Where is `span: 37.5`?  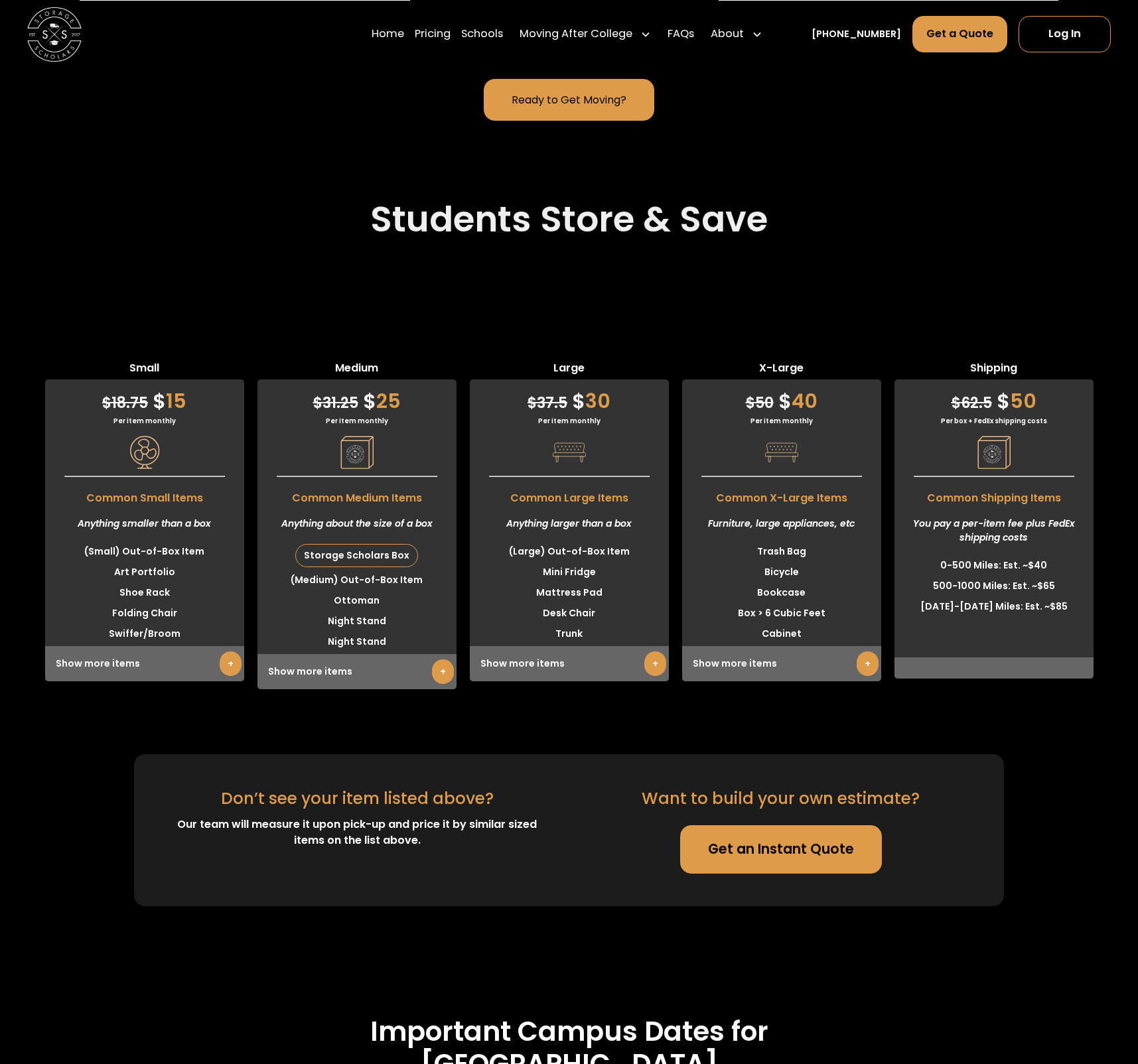
span: 37.5 is located at coordinates (547, 403).